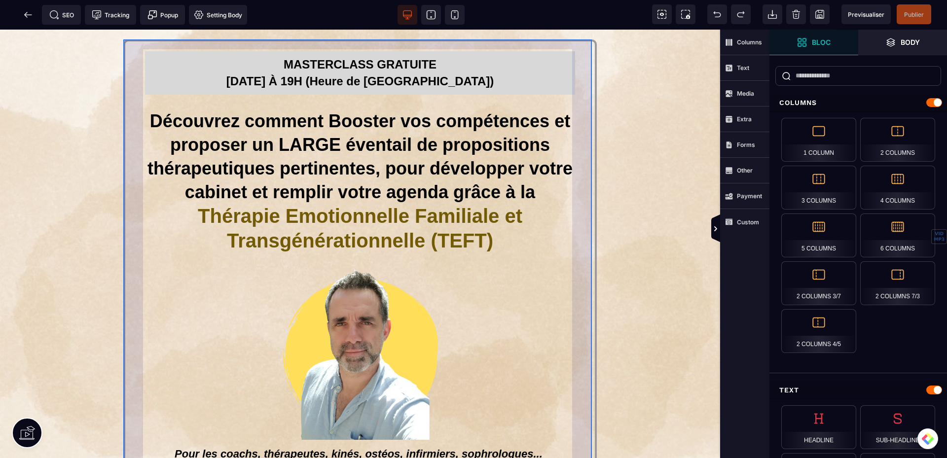 Image resolution: width=947 pixels, height=458 pixels. What do you see at coordinates (866, 14) in the screenshot?
I see `span: Preview` at bounding box center [866, 14].